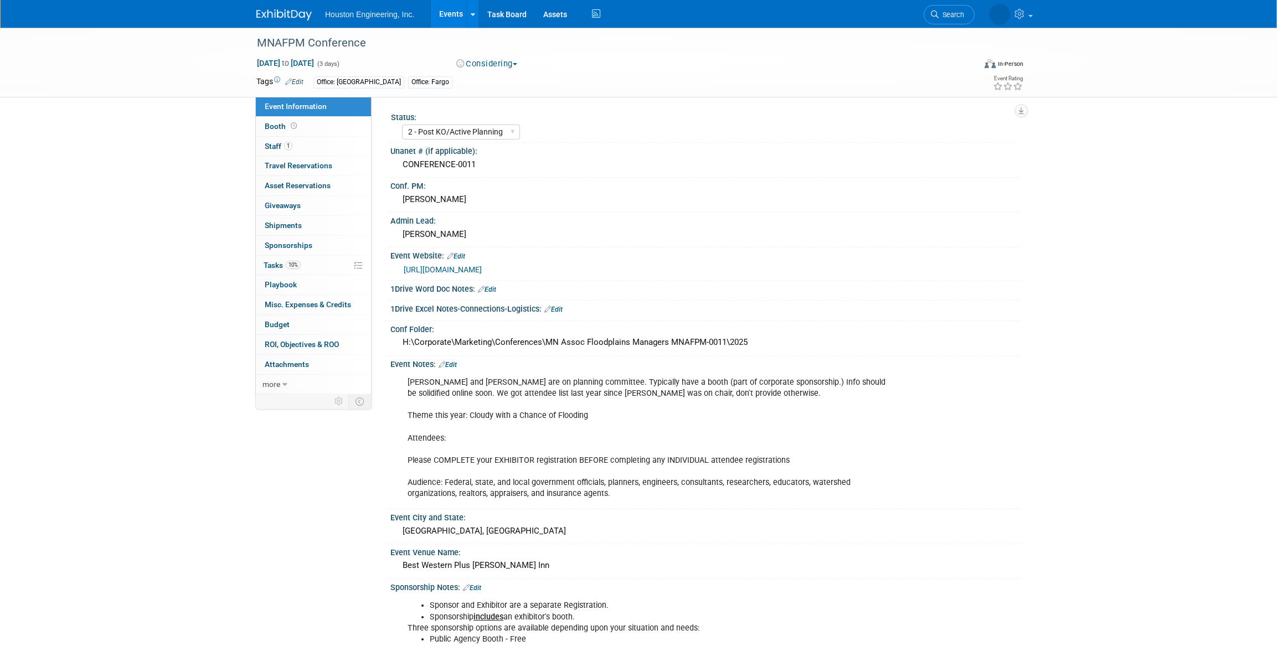 The image size is (1277, 646). What do you see at coordinates (313, 245) in the screenshot?
I see `a: Sponsorships` at bounding box center [313, 245].